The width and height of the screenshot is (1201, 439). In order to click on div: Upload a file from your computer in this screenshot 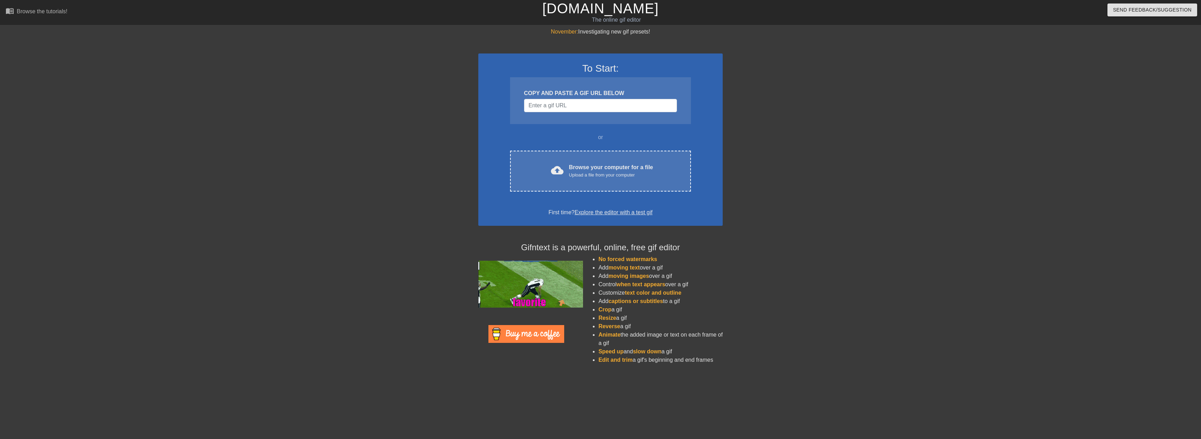, I will do `click(611, 175)`.